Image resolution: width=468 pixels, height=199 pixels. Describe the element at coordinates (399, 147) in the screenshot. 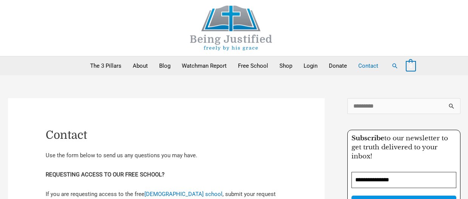

I see `span: to our newsletter to get truth delivered to your inbox!` at that location.